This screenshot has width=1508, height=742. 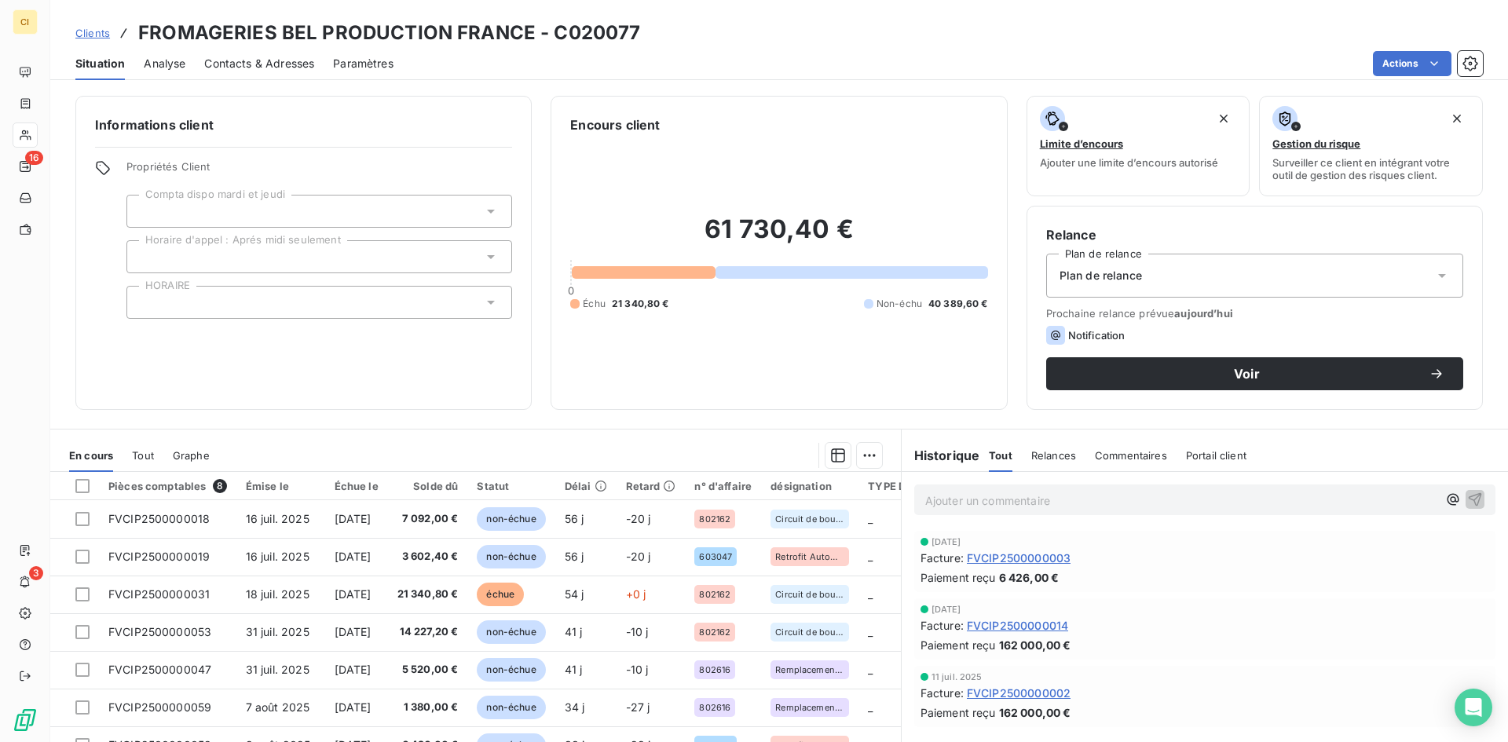 What do you see at coordinates (1100, 276) in the screenshot?
I see `span: Plan de relance` at bounding box center [1100, 276].